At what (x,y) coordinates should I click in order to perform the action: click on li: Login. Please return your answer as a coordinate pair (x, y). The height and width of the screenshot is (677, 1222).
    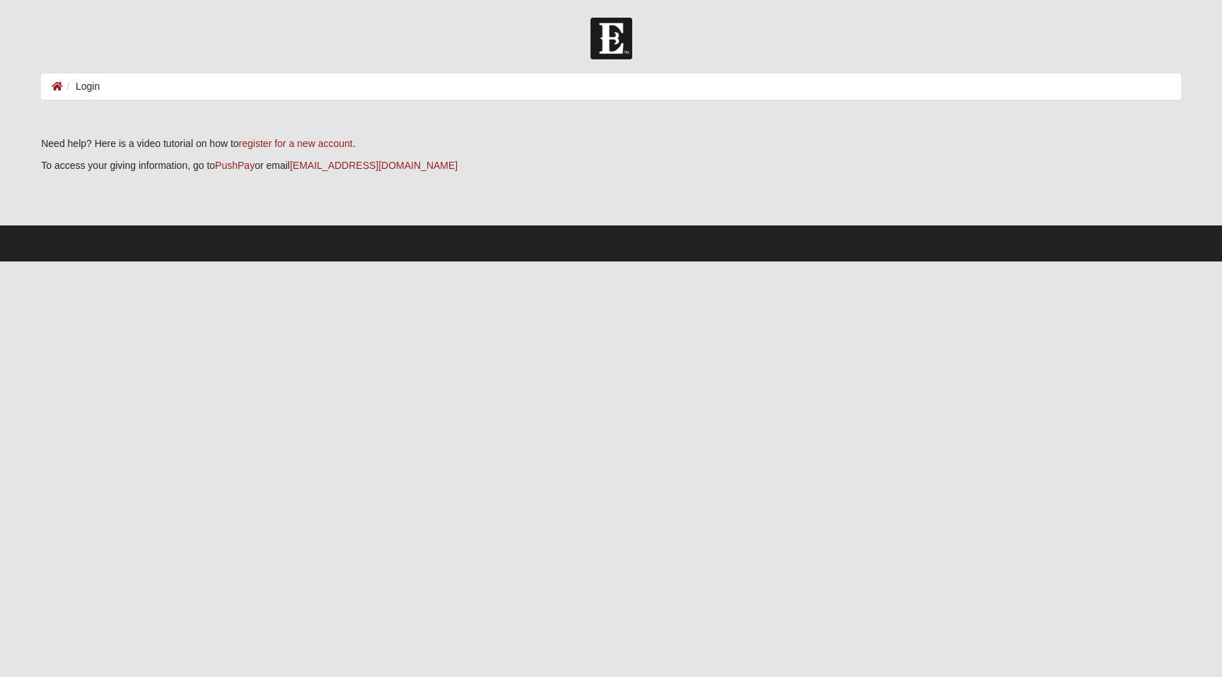
    Looking at the image, I should click on (81, 86).